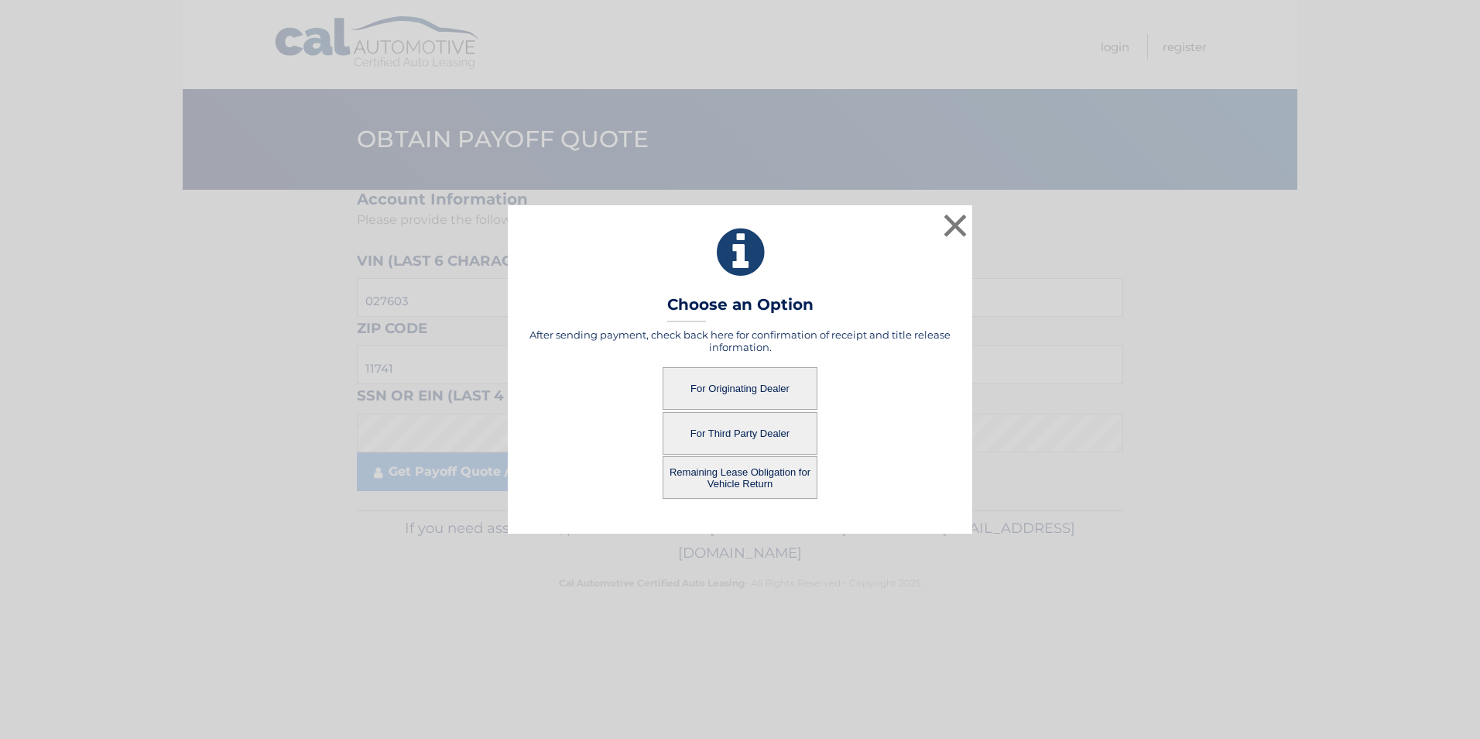 The width and height of the screenshot is (1480, 739). What do you see at coordinates (740, 341) in the screenshot?
I see `h5: After sending payment, check back here for confirmation of receipt and title release information.` at bounding box center [740, 341].